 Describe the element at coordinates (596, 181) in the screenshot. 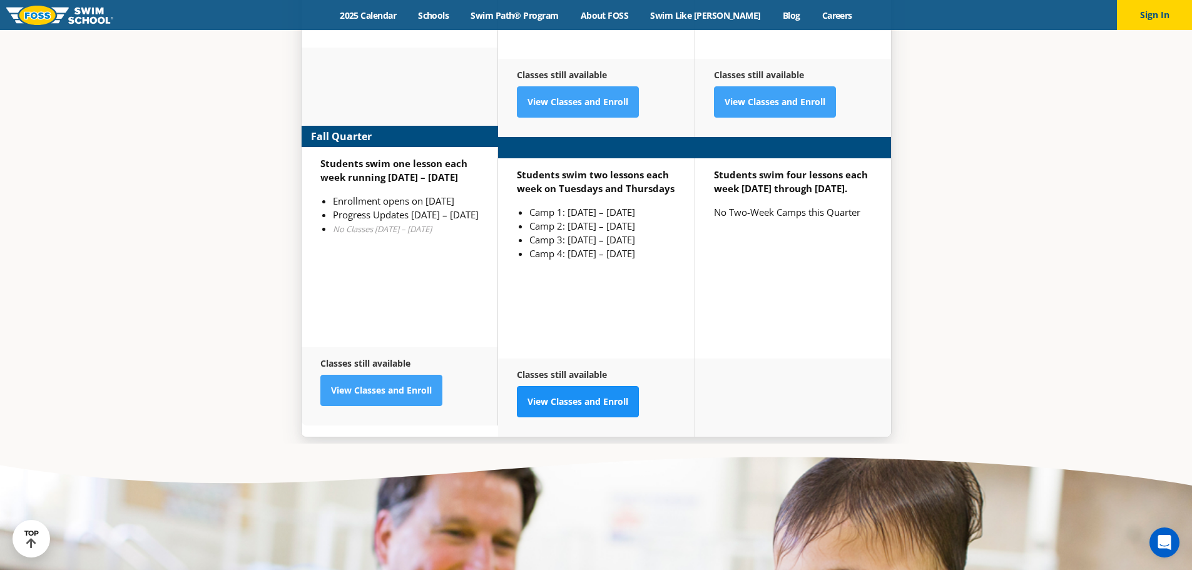

I see `strong: Students swim two lessons each week on Tuesdays and Thursdays` at that location.